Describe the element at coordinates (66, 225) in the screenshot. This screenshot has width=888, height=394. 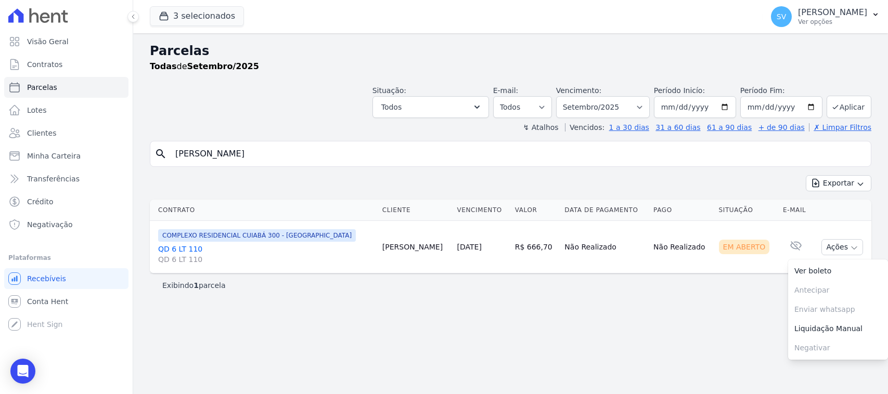
I see `a: Negativação` at that location.